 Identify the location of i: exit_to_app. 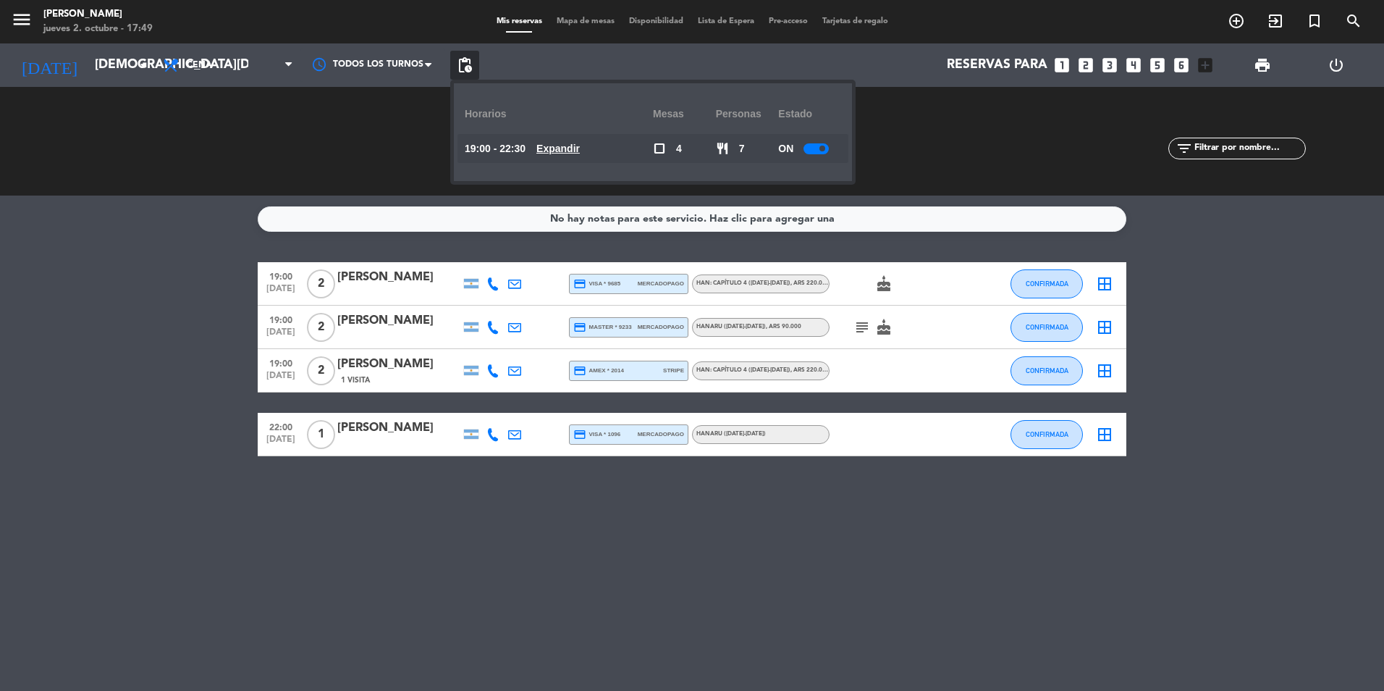
(1276, 21).